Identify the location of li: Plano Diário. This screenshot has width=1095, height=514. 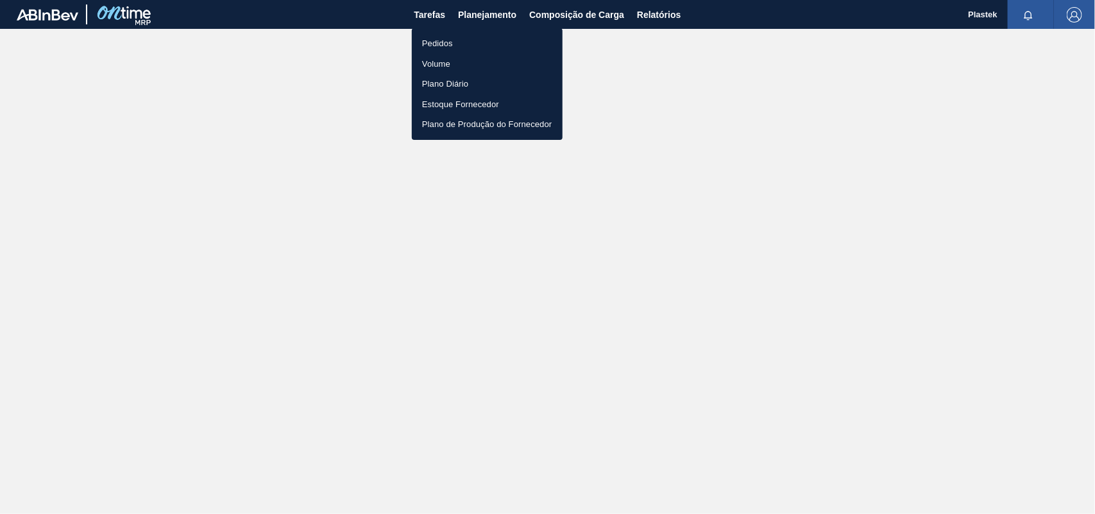
(487, 84).